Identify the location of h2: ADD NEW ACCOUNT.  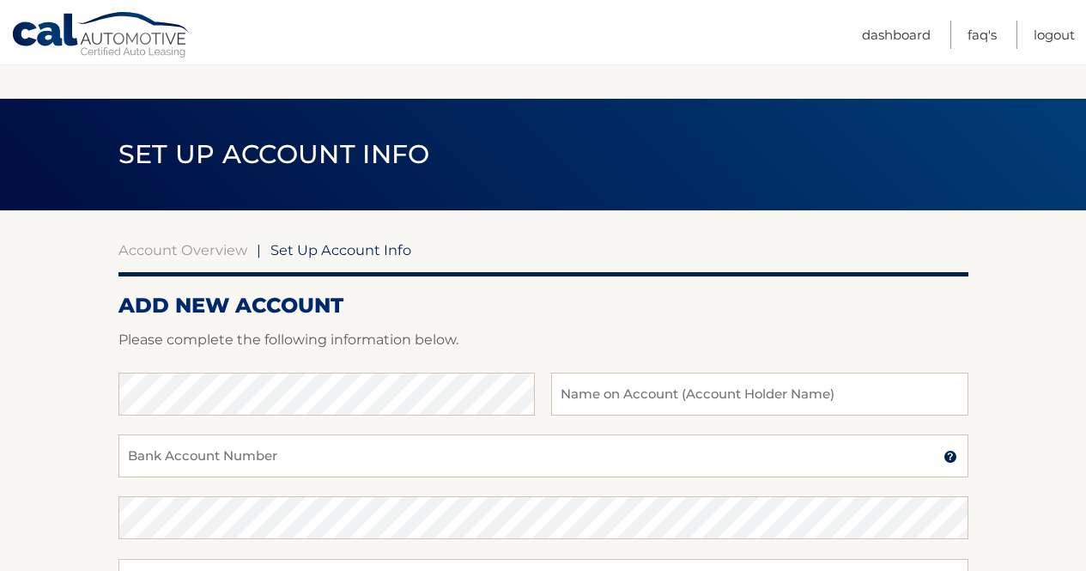
(544, 306).